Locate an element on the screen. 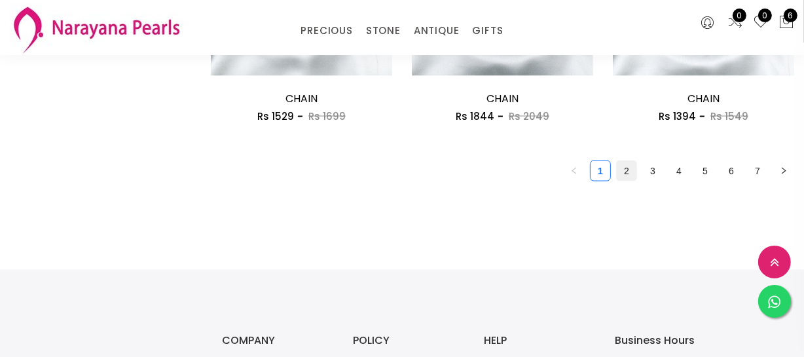 The image size is (804, 357). li: 7 is located at coordinates (758, 171).